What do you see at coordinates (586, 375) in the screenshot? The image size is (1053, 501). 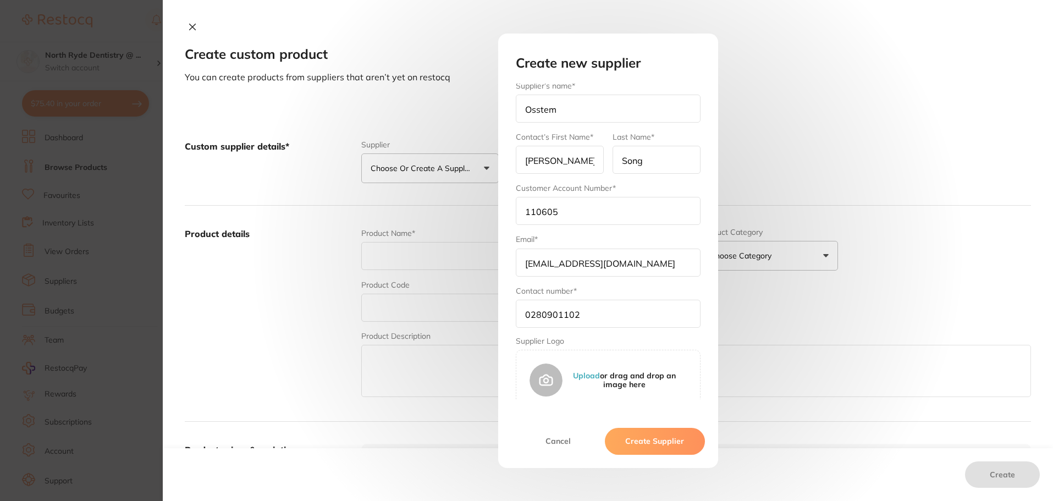 I see `button: Upload` at bounding box center [586, 375].